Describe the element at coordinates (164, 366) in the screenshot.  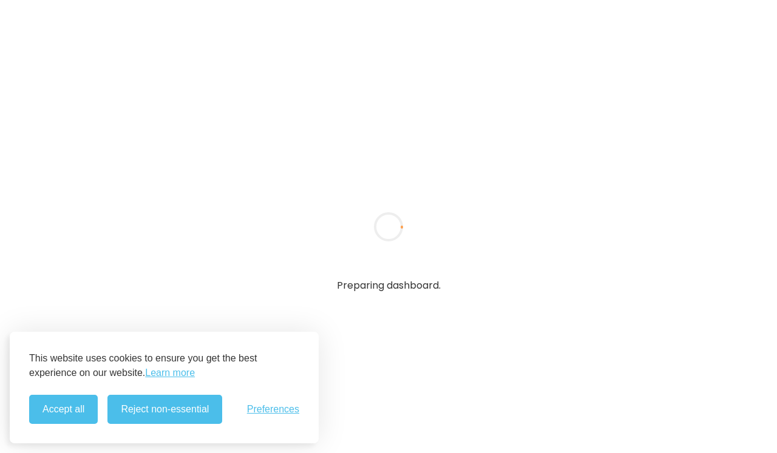
I see `p: This website uses cookies to ensure you get the best experience on our website.` at that location.